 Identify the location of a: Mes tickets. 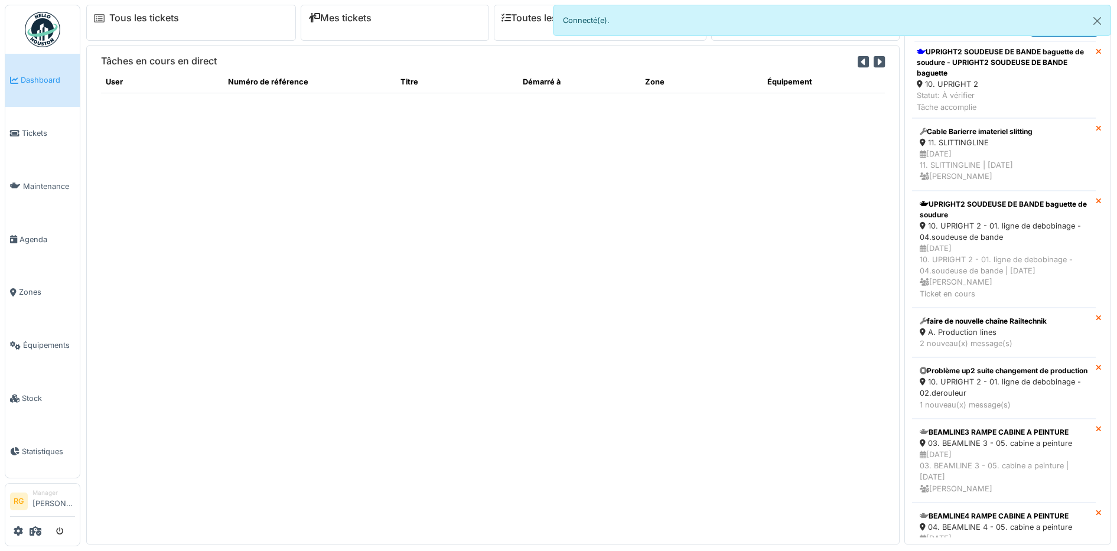
(340, 18).